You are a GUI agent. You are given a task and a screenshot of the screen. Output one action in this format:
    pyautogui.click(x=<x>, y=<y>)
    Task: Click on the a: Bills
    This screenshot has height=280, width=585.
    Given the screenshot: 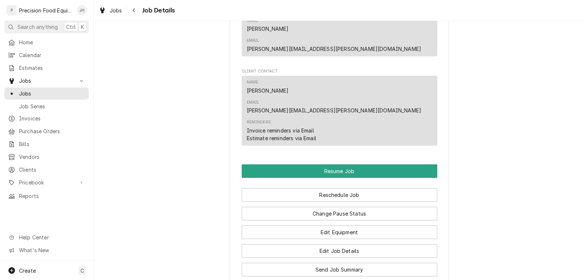 What is the action you would take?
    pyautogui.click(x=46, y=144)
    